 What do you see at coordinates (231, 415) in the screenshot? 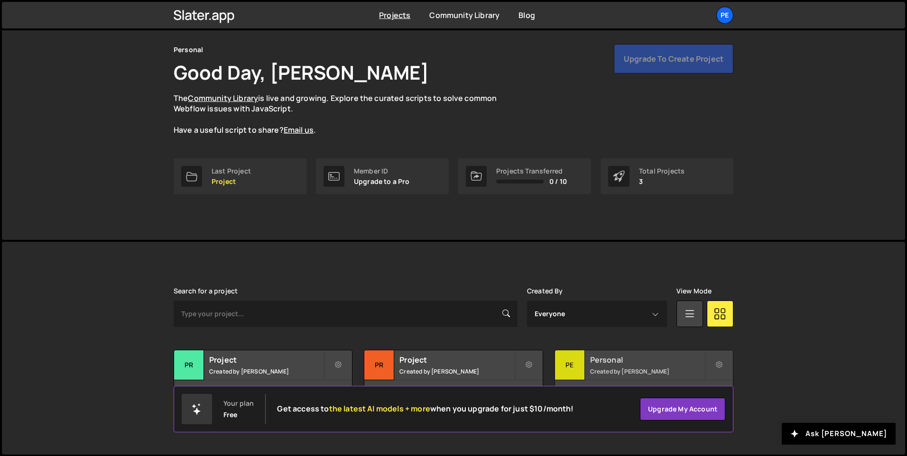
I see `div: Free` at bounding box center [231, 415].